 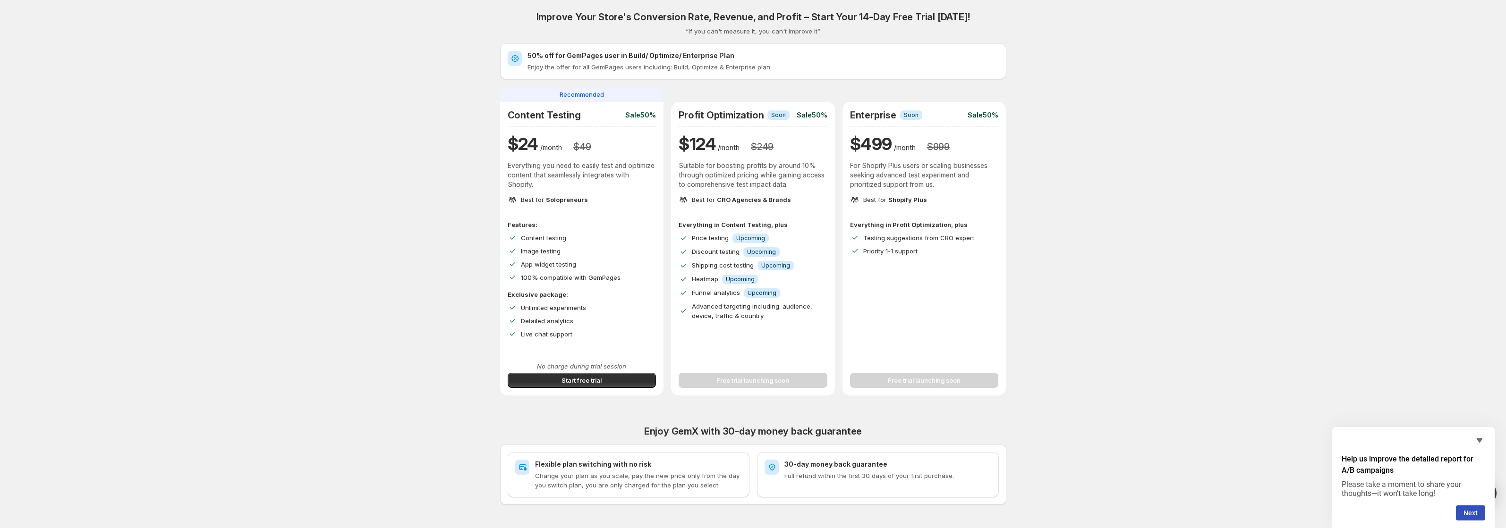 I want to click on p: Exclusive package:, so click(x=582, y=295).